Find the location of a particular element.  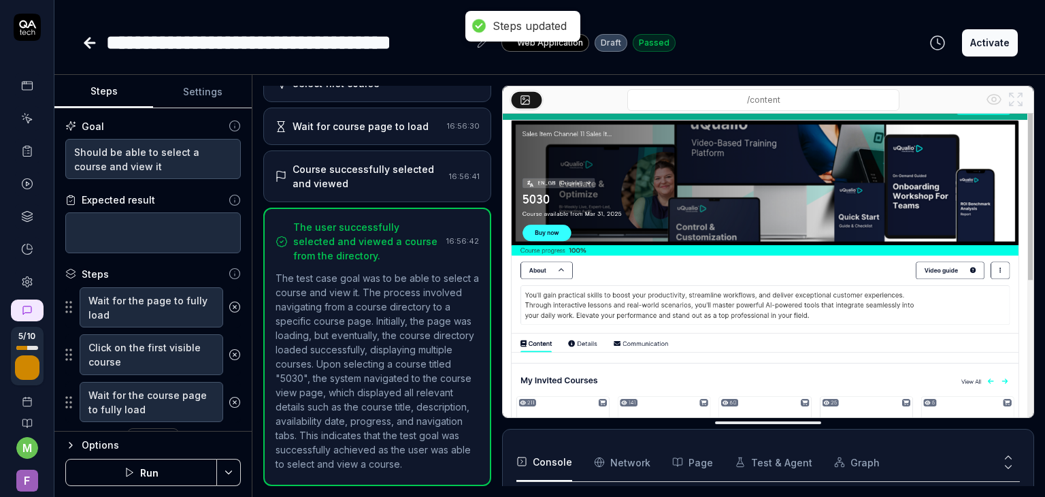

div: Goal is located at coordinates (93, 126).